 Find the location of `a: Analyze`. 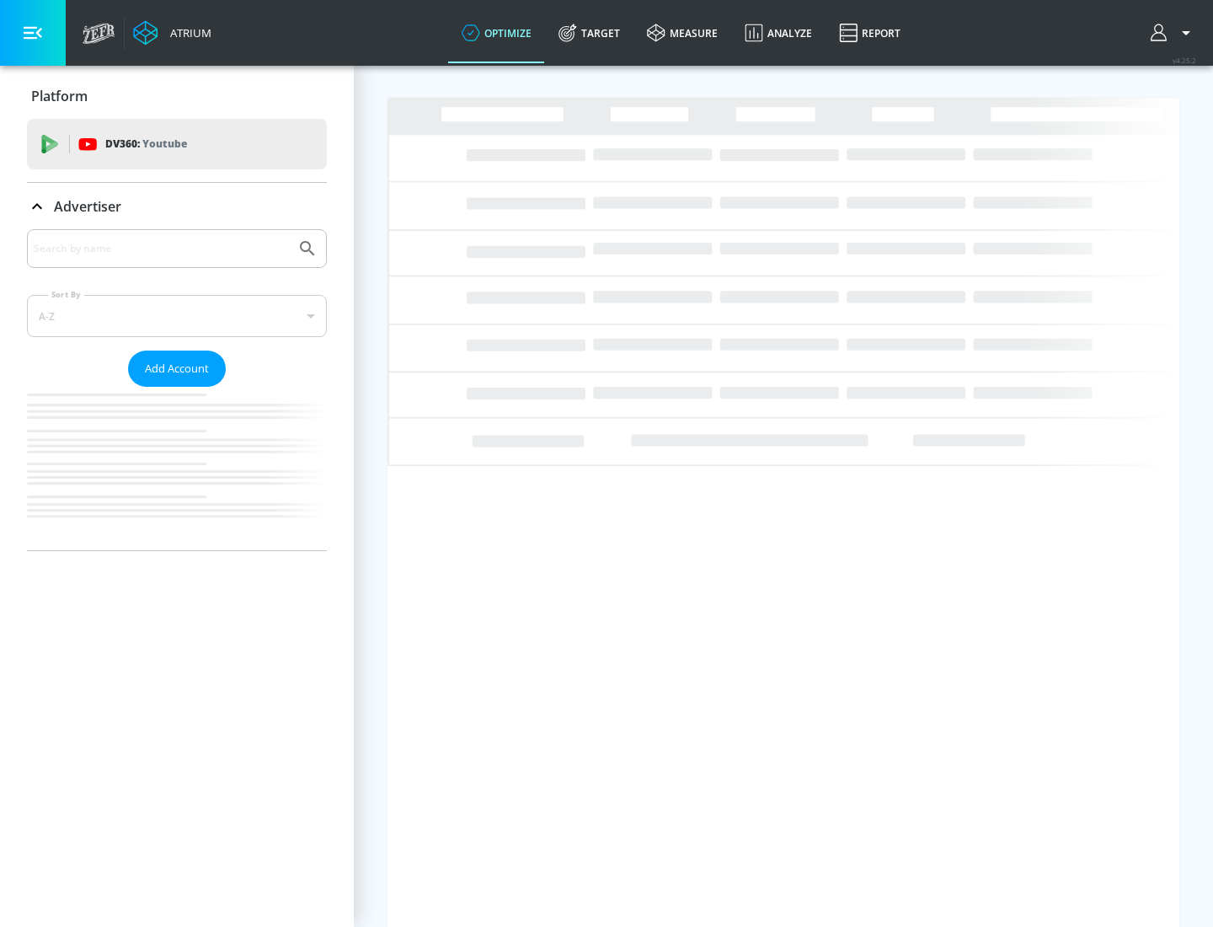

a: Analyze is located at coordinates (779, 33).